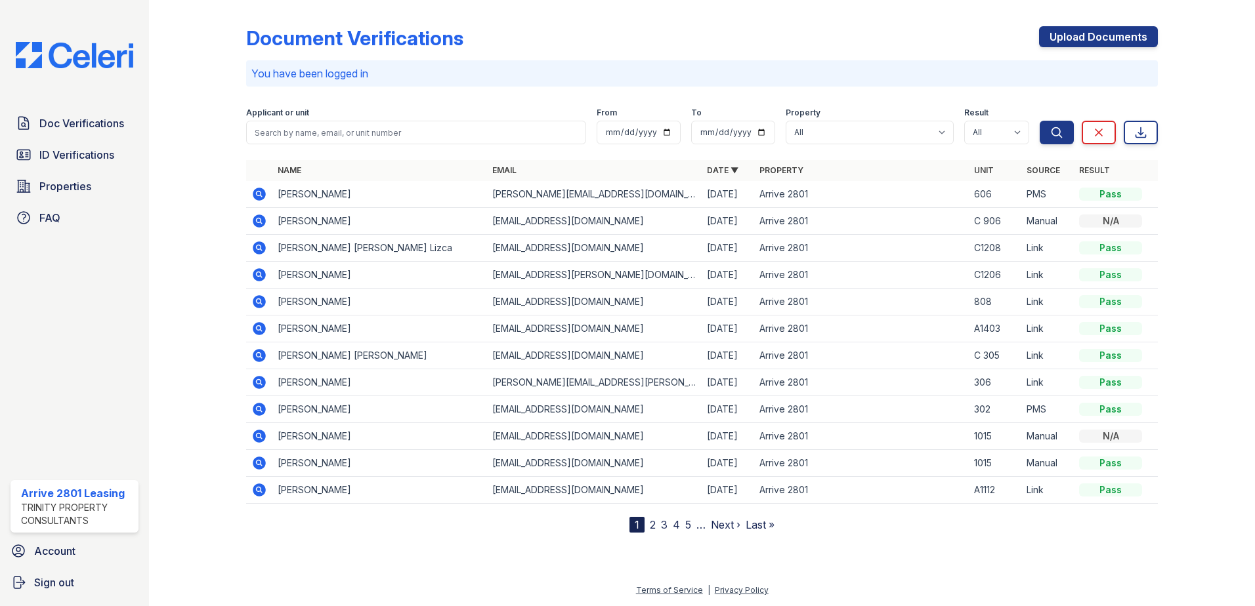  I want to click on td: 302, so click(995, 409).